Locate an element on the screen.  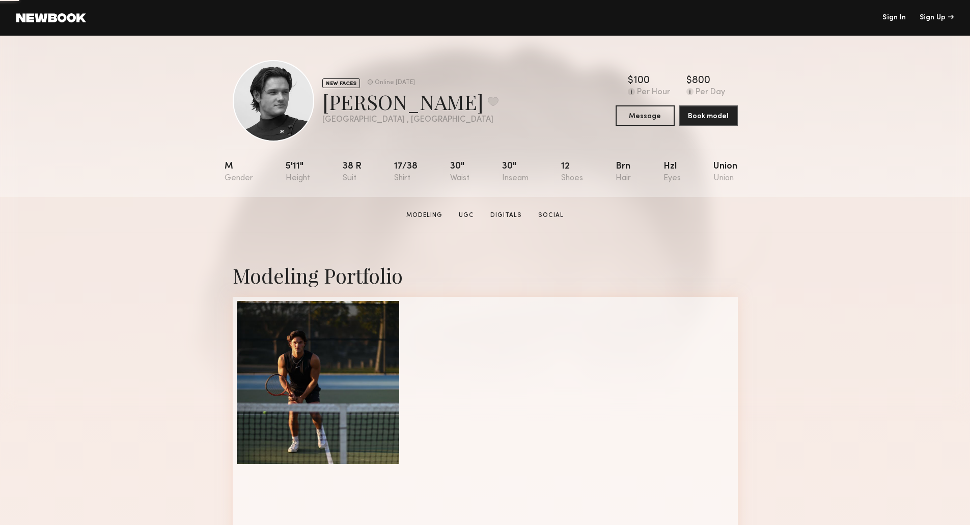
a: Sign In is located at coordinates (895, 18).